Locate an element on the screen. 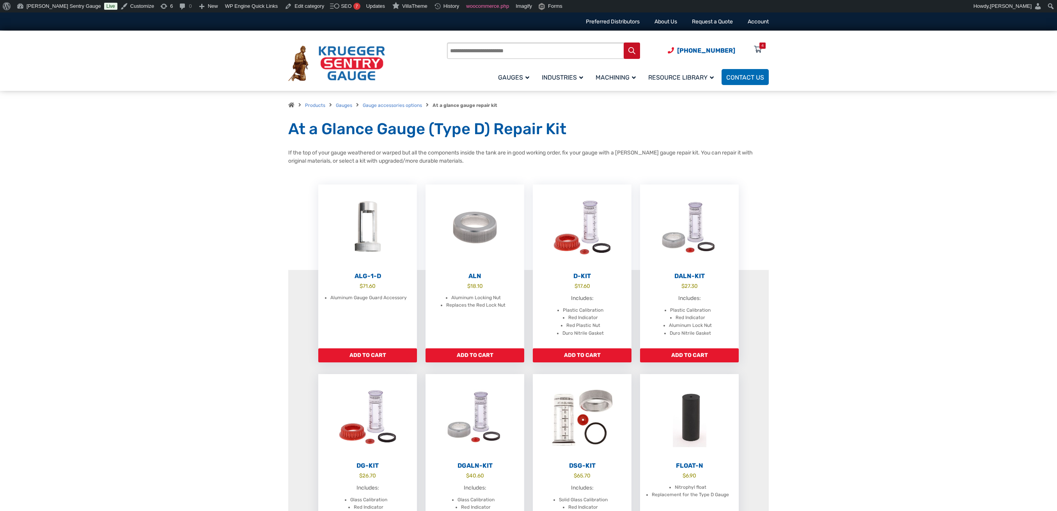  img: DALN-Kit is located at coordinates (689, 227).